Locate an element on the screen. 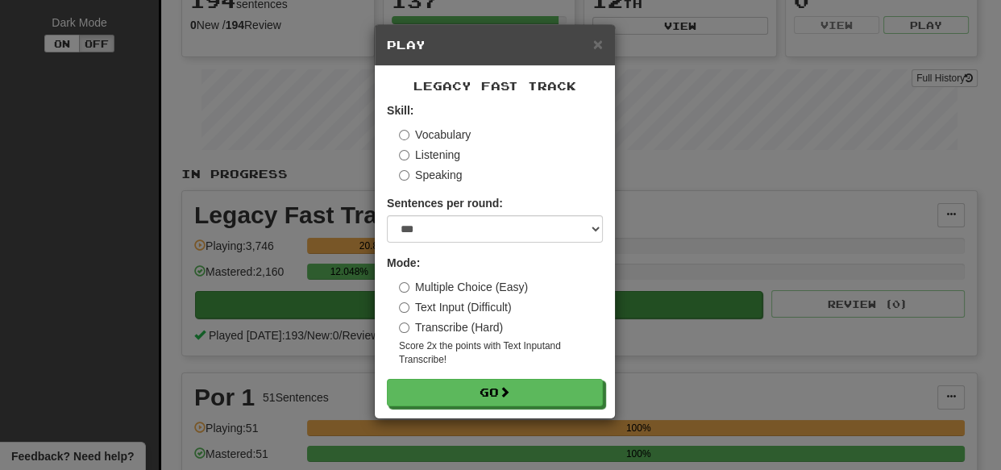  label: Vocabulary is located at coordinates (434, 135).